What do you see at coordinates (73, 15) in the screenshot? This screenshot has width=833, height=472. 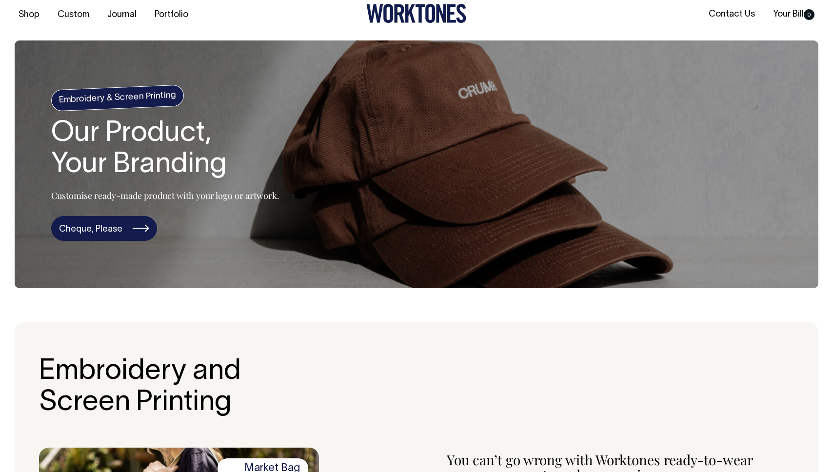 I see `a: Custom` at bounding box center [73, 15].